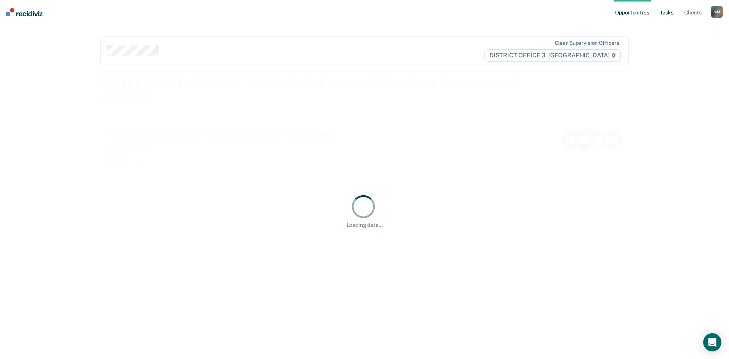 This screenshot has height=359, width=729. Describe the element at coordinates (365, 225) in the screenshot. I see `div: Loading data...` at that location.